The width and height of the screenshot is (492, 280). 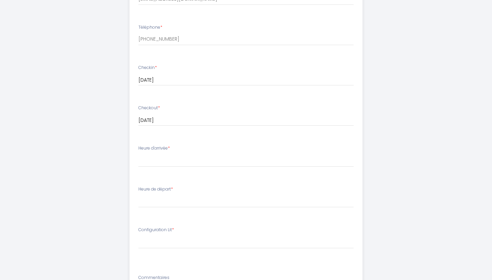 What do you see at coordinates (156, 230) in the screenshot?
I see `label: Configuration Lit` at bounding box center [156, 230].